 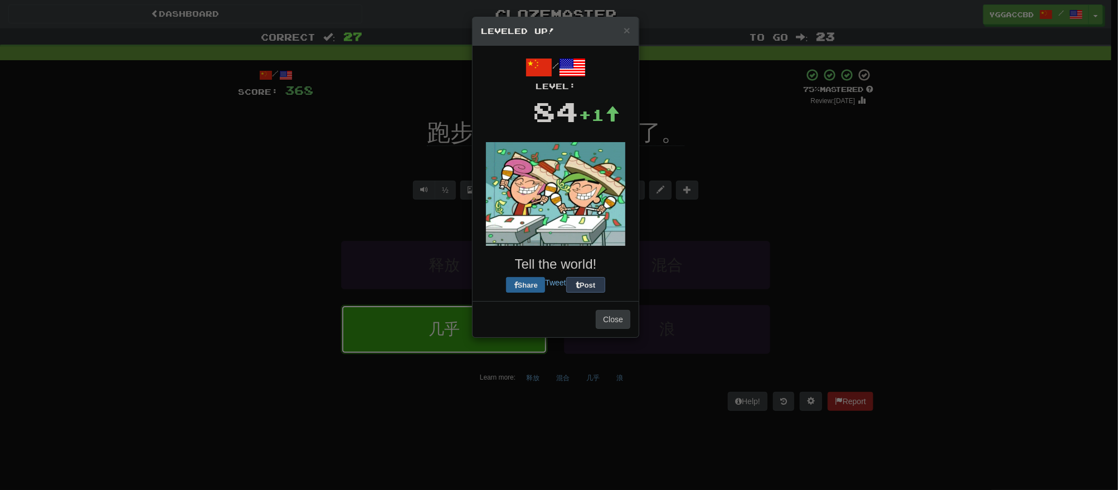 I want to click on h5: Leveled Up!, so click(x=556, y=31).